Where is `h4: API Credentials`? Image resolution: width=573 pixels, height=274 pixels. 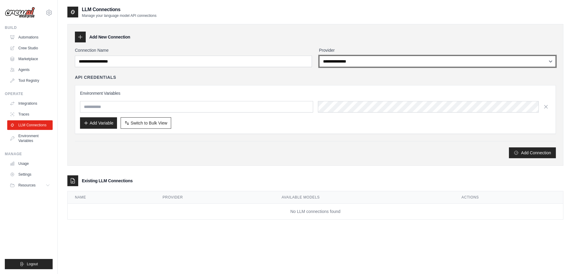
h4: API Credentials is located at coordinates (95, 77).